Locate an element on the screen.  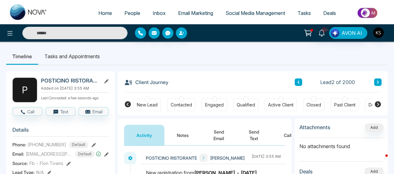
a: Email Marketing is located at coordinates (196, 13).